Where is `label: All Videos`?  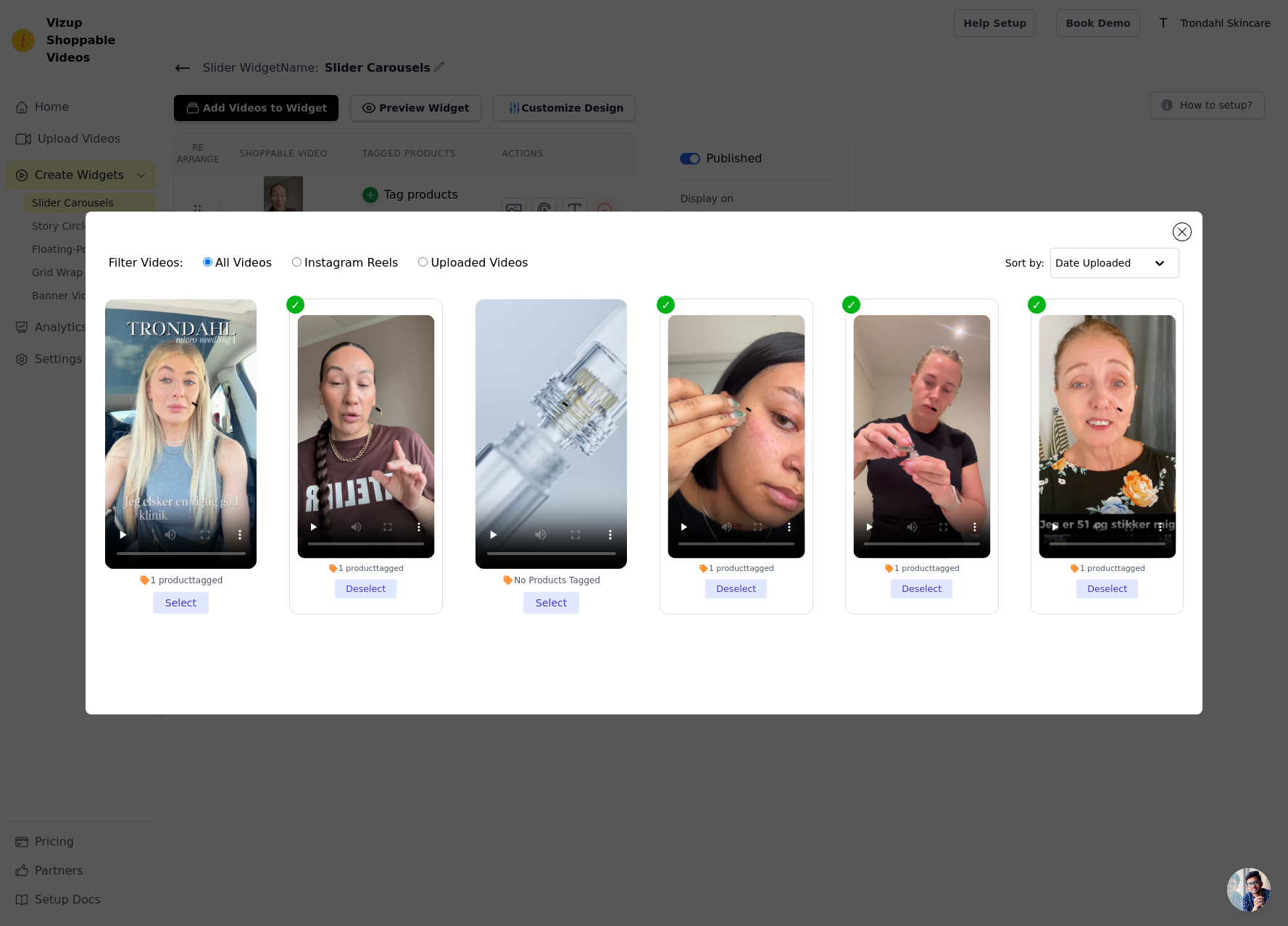
label: All Videos is located at coordinates (237, 263).